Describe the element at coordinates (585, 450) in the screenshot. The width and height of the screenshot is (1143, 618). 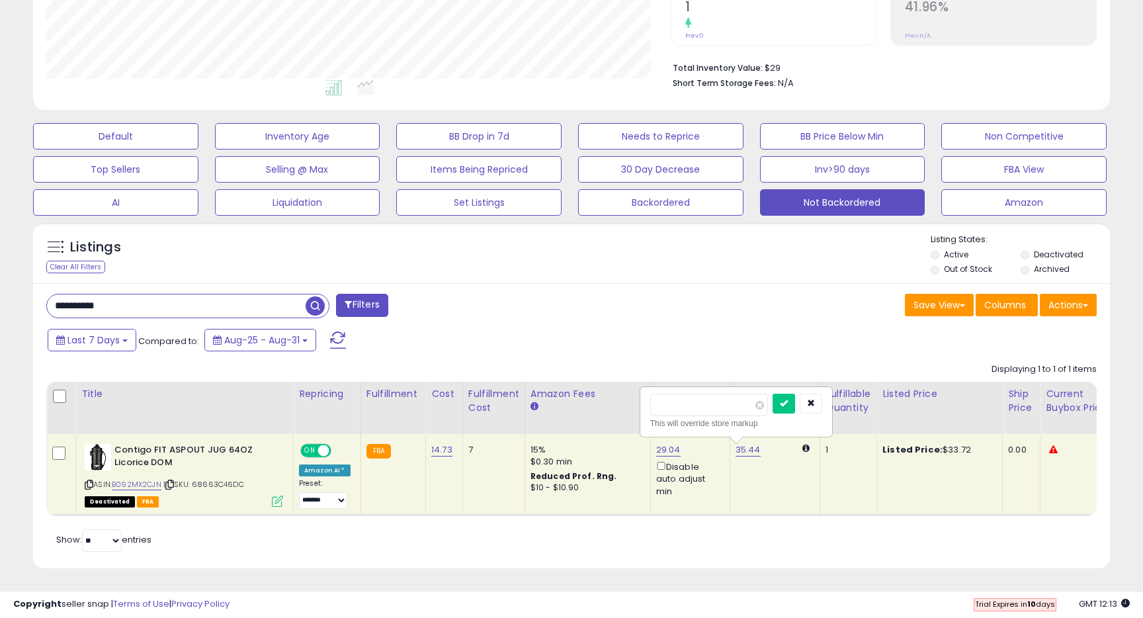
I see `div: 15%` at that location.